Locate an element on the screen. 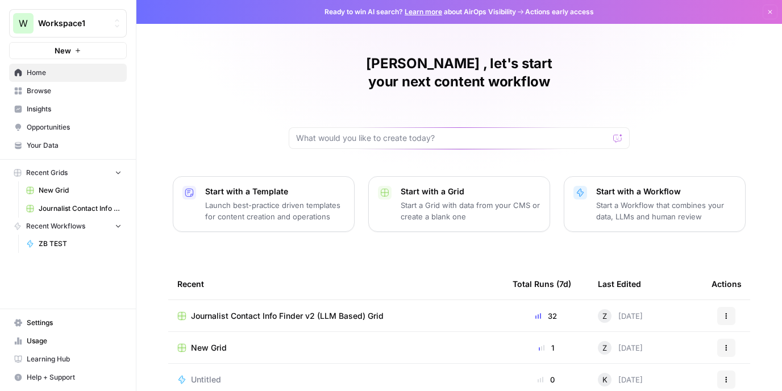 The width and height of the screenshot is (782, 391). div: 1 is located at coordinates (546, 348).